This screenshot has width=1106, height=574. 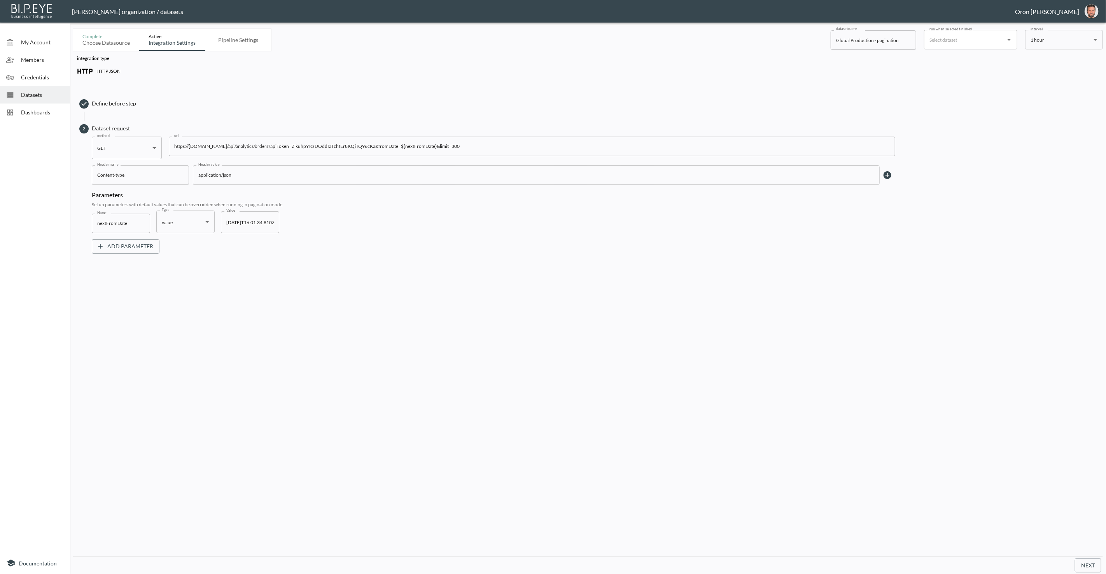 What do you see at coordinates (847, 28) in the screenshot?
I see `label: dataset name` at bounding box center [847, 28].